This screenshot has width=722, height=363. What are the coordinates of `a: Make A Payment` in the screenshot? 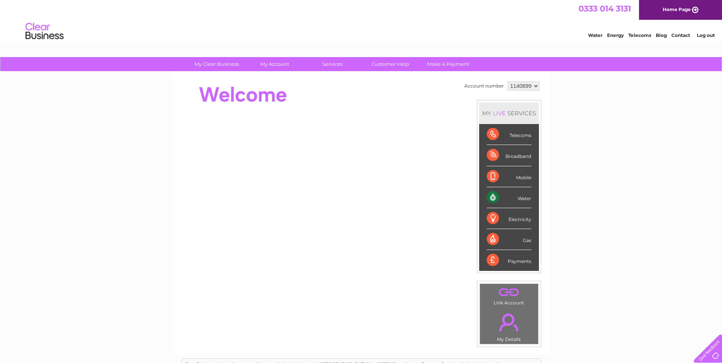 It's located at (448, 64).